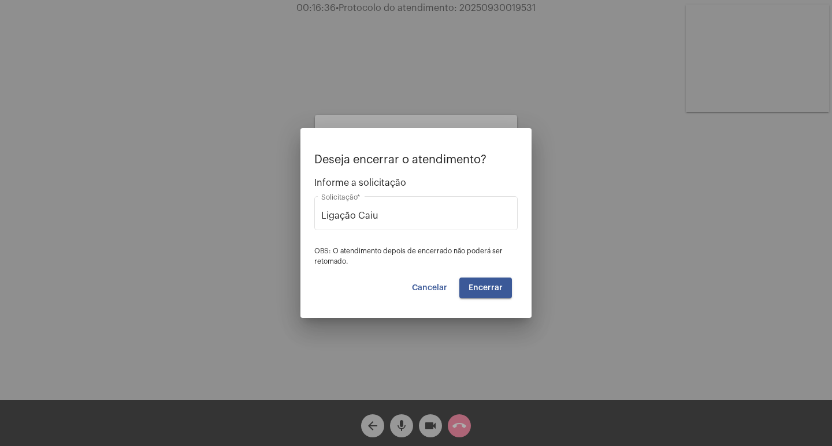 This screenshot has height=446, width=832. I want to click on span: OBS: O atendimento depois de encerrado não poderá ser retomado., so click(408, 256).